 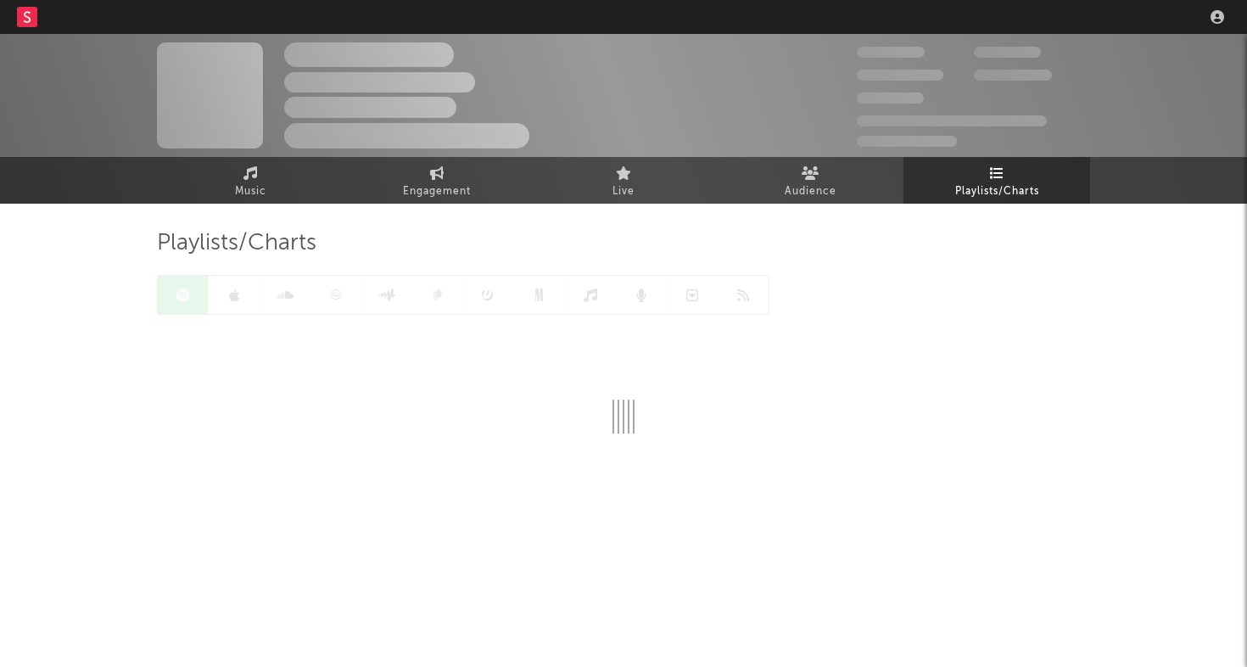 I want to click on span: 300,000, so click(x=890, y=52).